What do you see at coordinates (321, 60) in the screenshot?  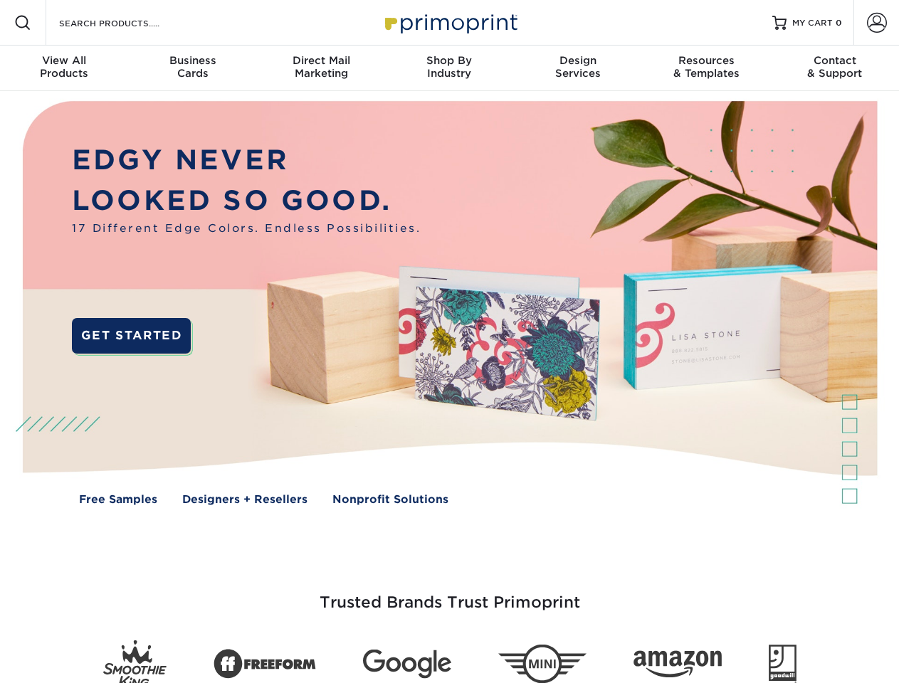 I see `span: Direct Mail` at bounding box center [321, 60].